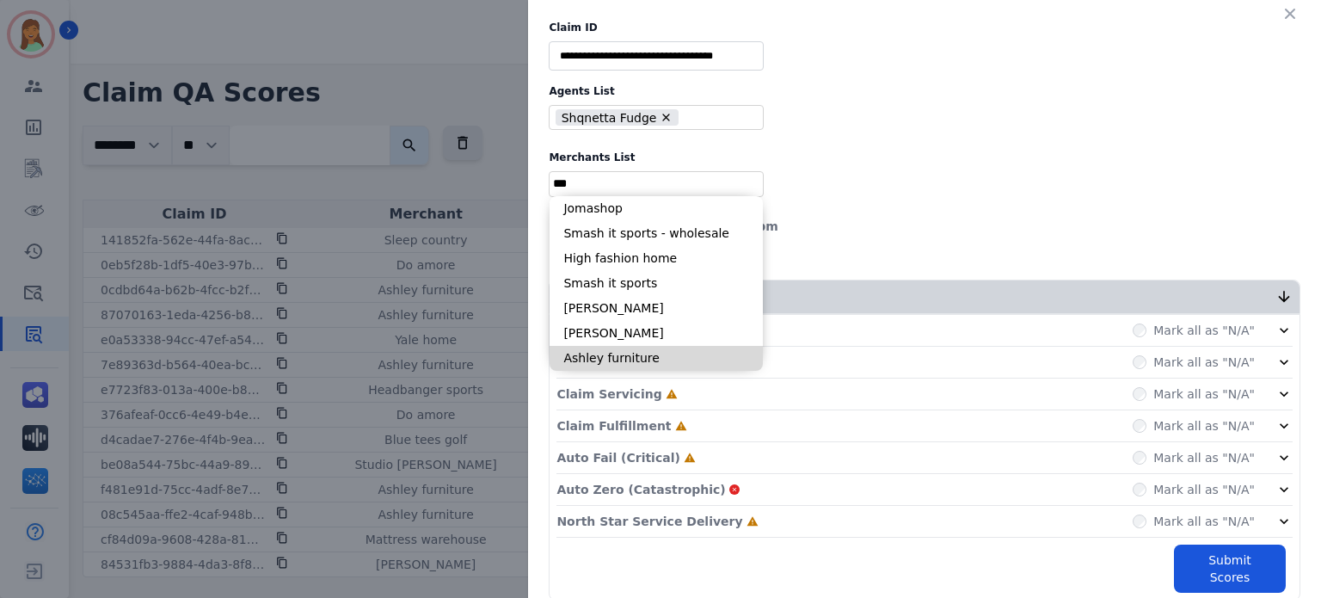 The width and height of the screenshot is (1321, 598). I want to click on p: Claim Servicing, so click(609, 394).